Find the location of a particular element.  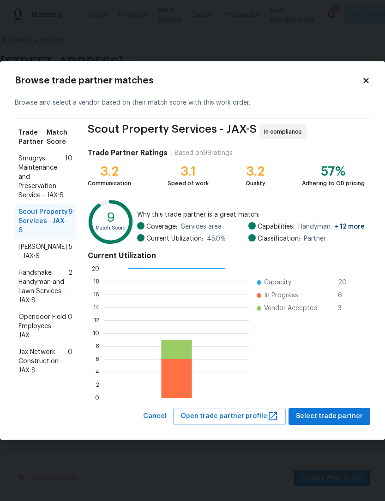

span: Select trade partner is located at coordinates (329, 416).